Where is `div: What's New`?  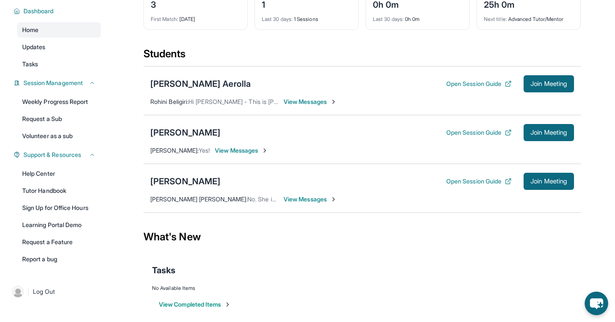 div: What's New is located at coordinates (362, 237).